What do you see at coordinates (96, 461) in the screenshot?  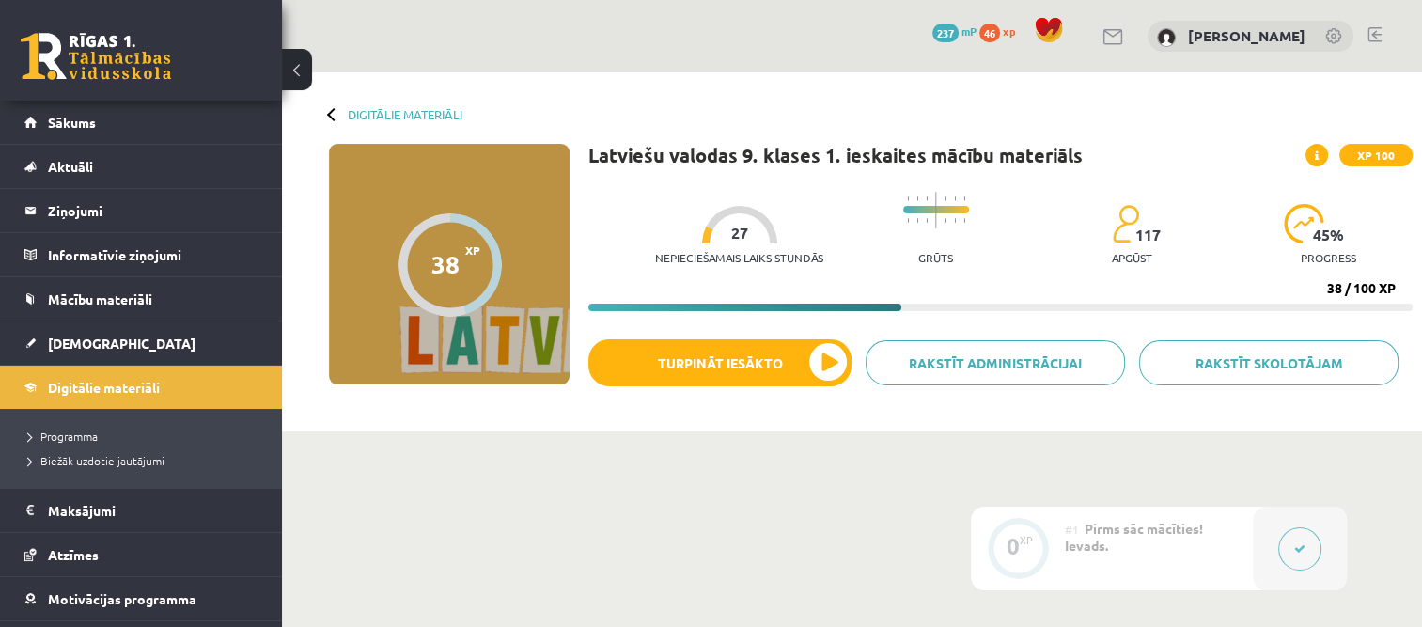 I see `span: Biežāk uzdotie jautājumi` at bounding box center [96, 461].